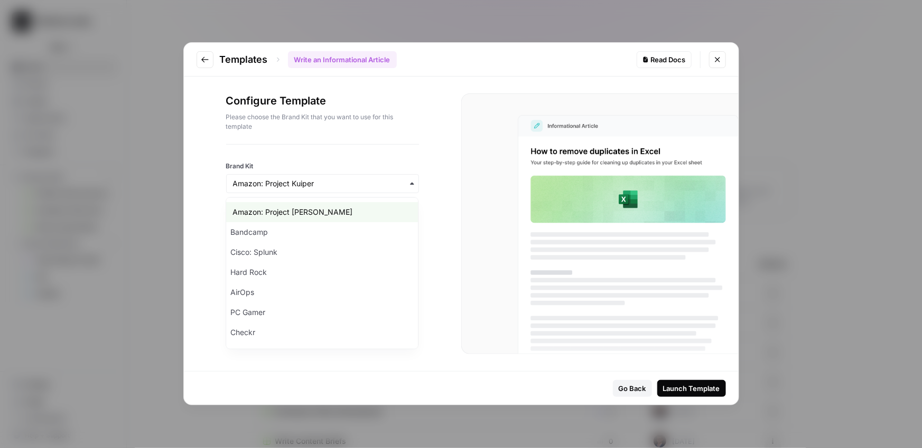  Describe the element at coordinates (717, 60) in the screenshot. I see `button: Close modal` at that location.